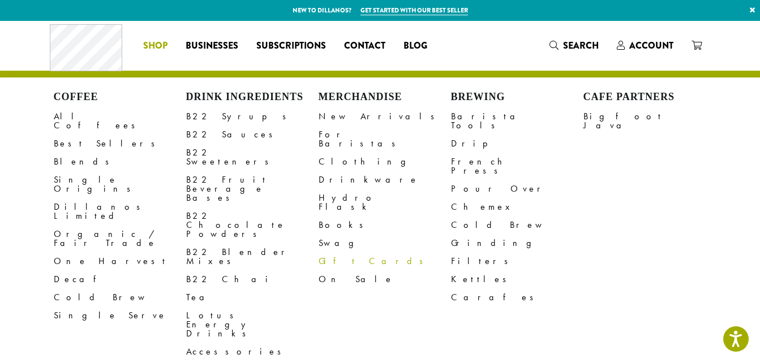  Describe the element at coordinates (120, 144) in the screenshot. I see `a: Best Sellers` at that location.